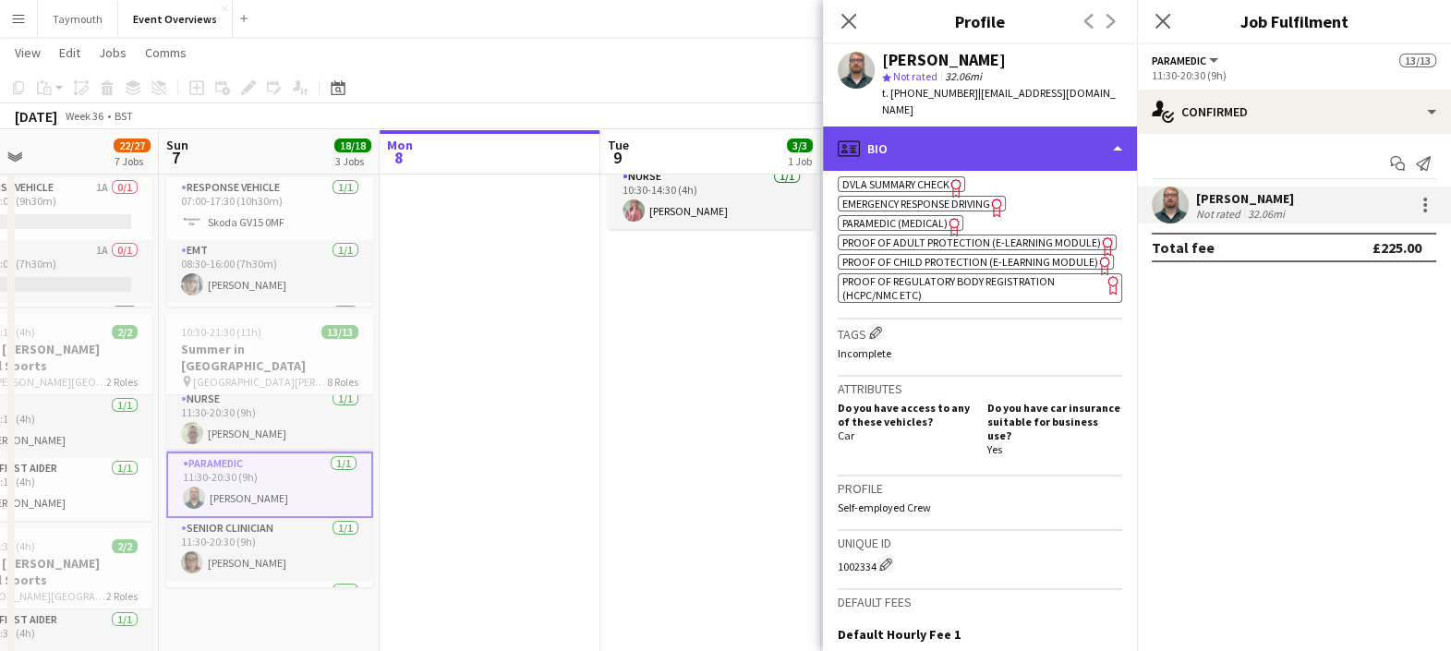 This screenshot has height=651, width=1451. I want to click on div: 7 Jobs, so click(132, 161).